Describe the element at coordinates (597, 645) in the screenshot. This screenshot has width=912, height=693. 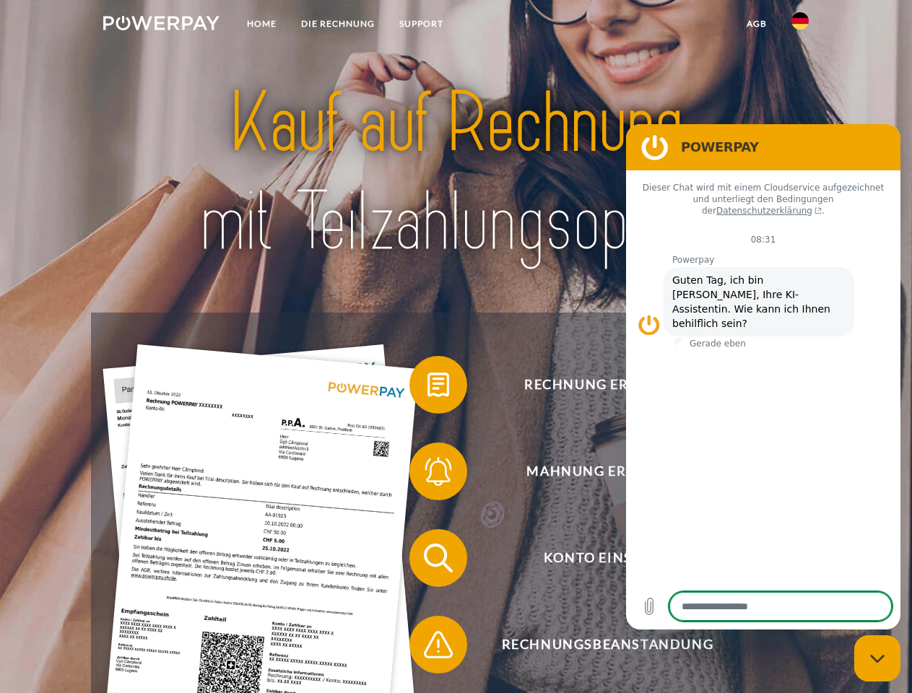
I see `button: Rechnungsbeanstandung` at that location.